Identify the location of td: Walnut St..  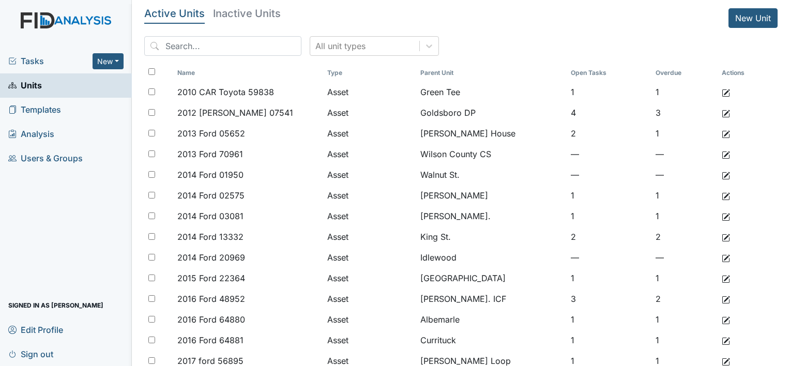
(491, 175).